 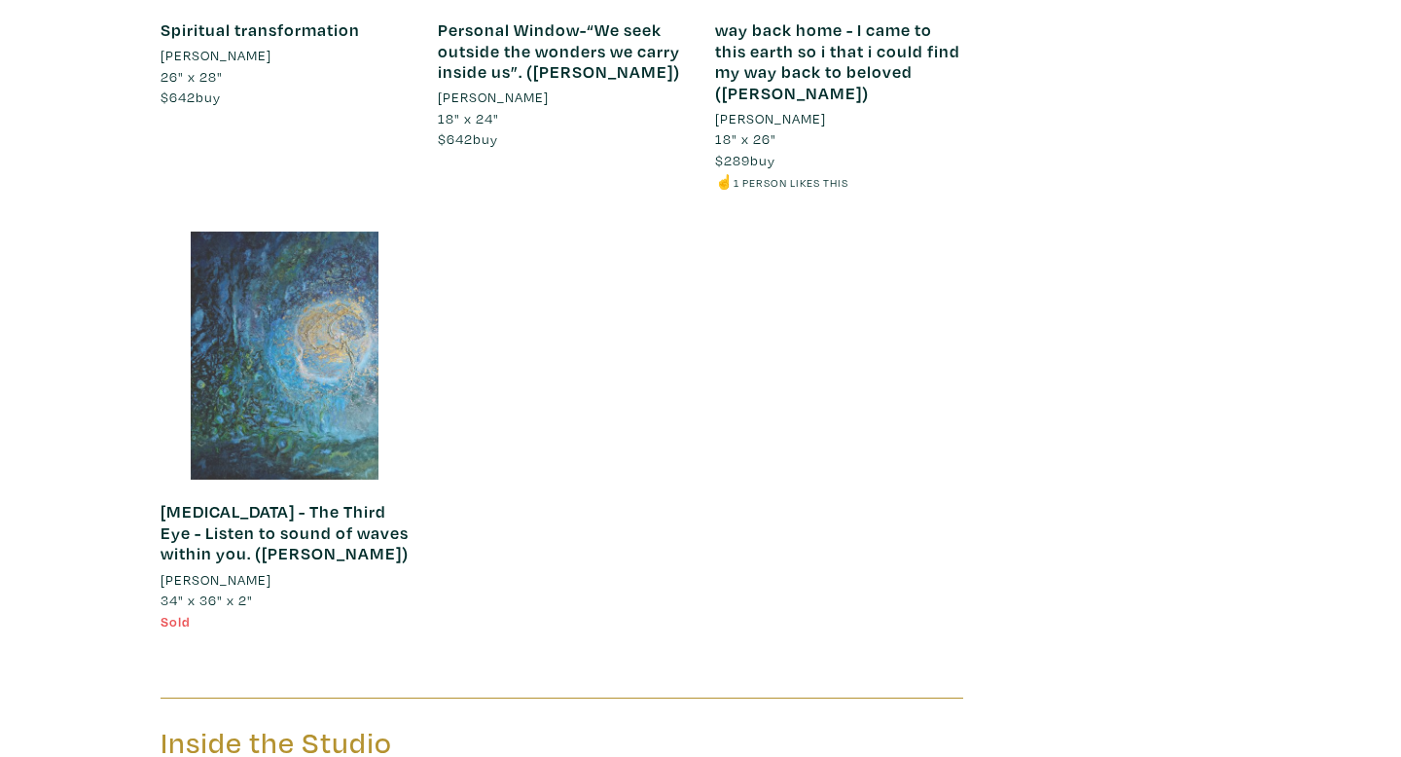 I want to click on span: 18" x 24", so click(x=468, y=118).